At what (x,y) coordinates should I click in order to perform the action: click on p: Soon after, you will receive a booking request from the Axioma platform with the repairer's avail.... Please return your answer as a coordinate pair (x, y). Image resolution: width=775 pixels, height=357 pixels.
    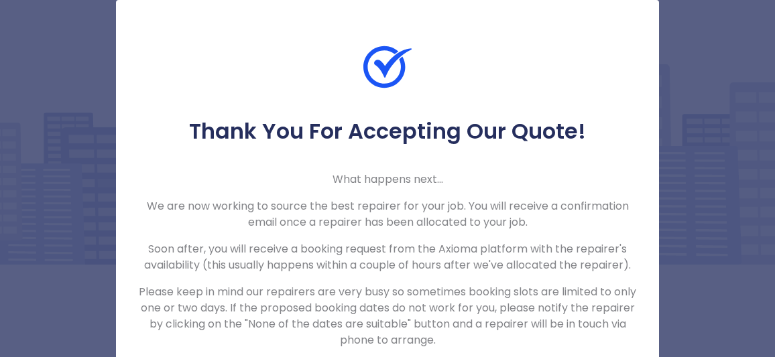
    Looking at the image, I should click on (388, 257).